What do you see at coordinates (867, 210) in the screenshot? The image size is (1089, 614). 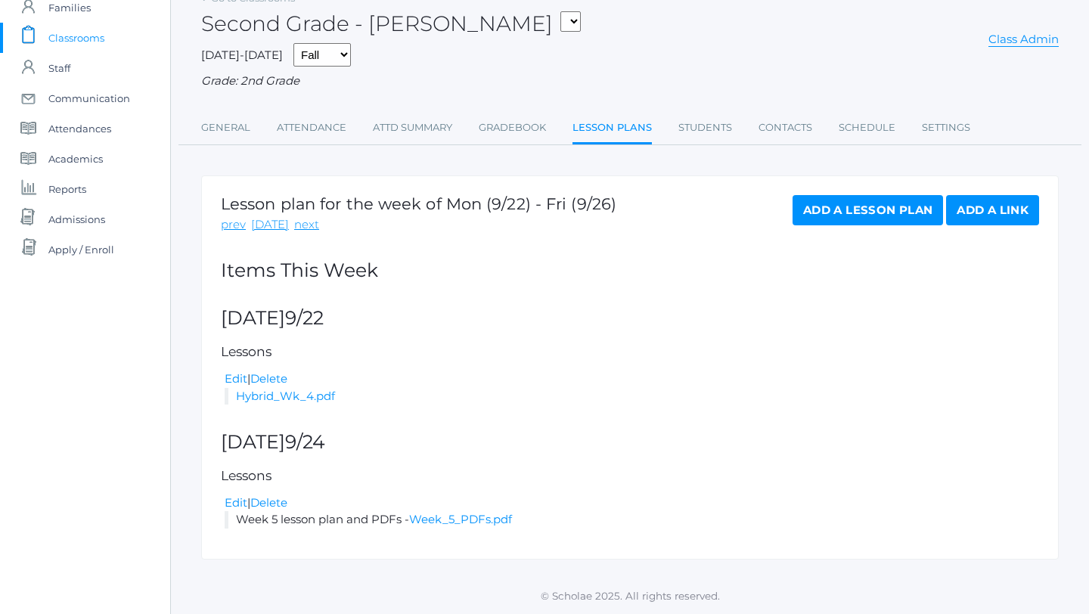 I see `a: Add a Lesson Plan` at bounding box center [867, 210].